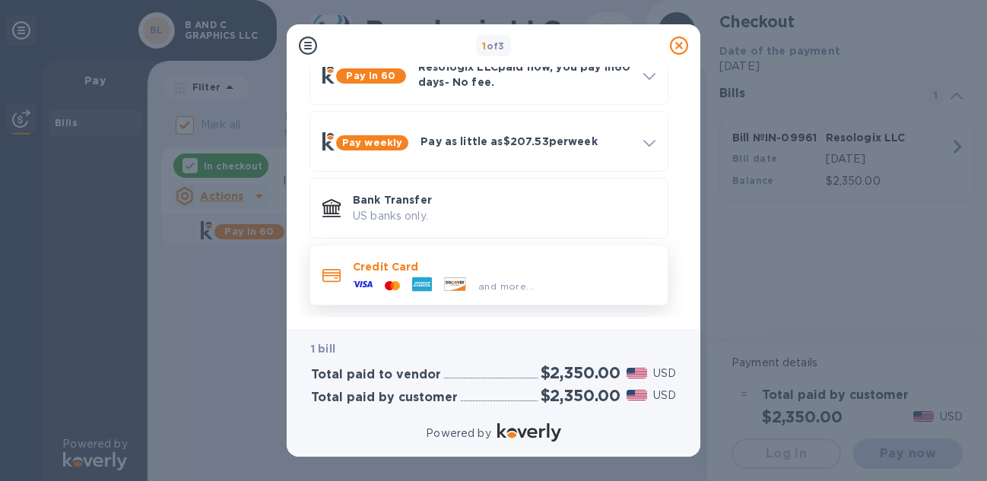 The width and height of the screenshot is (987, 481). What do you see at coordinates (458, 434) in the screenshot?
I see `p: Powered by` at bounding box center [458, 434].